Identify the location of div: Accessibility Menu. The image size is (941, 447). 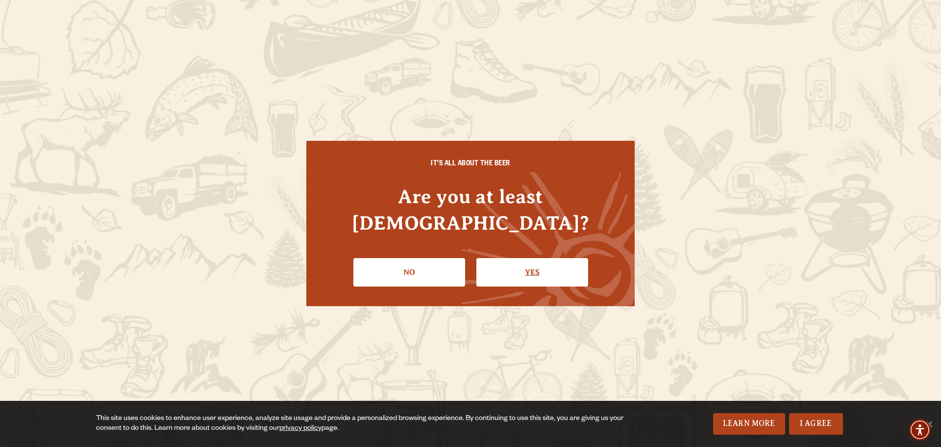
(920, 430).